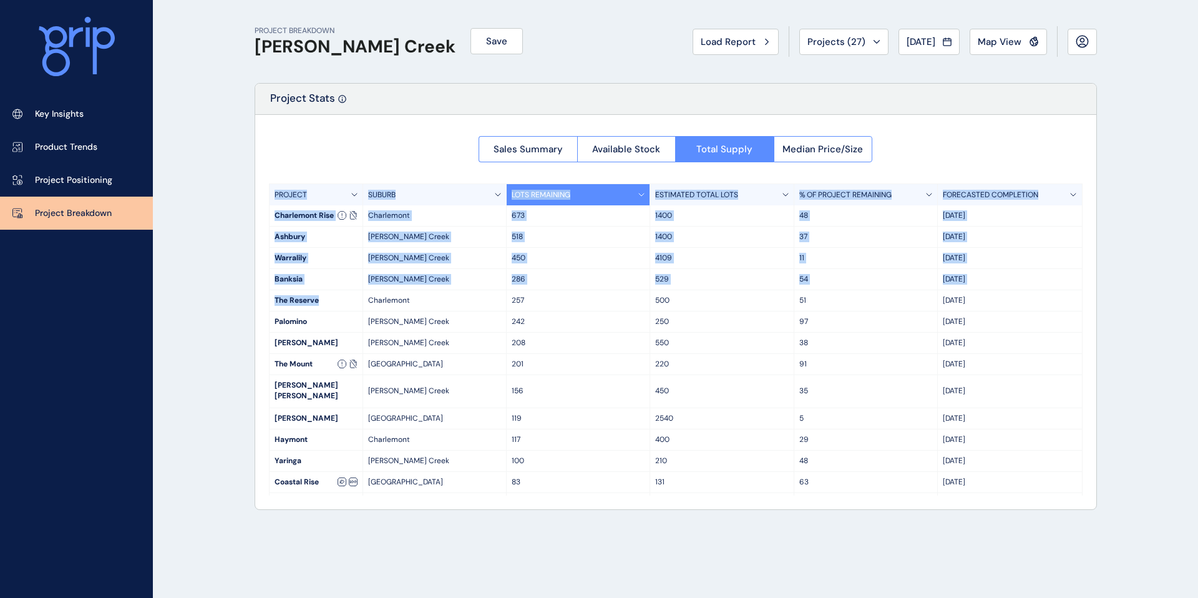 The width and height of the screenshot is (1198, 598). Describe the element at coordinates (865, 300) in the screenshot. I see `p: 51` at that location.